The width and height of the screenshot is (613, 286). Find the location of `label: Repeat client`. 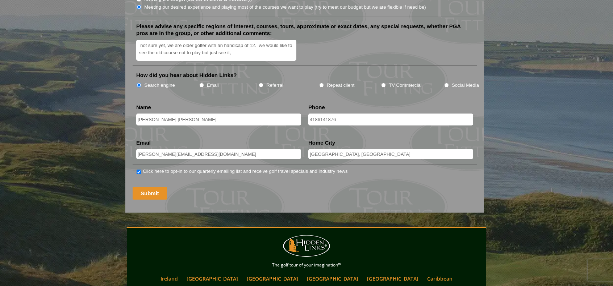

label: Repeat client is located at coordinates (340, 85).